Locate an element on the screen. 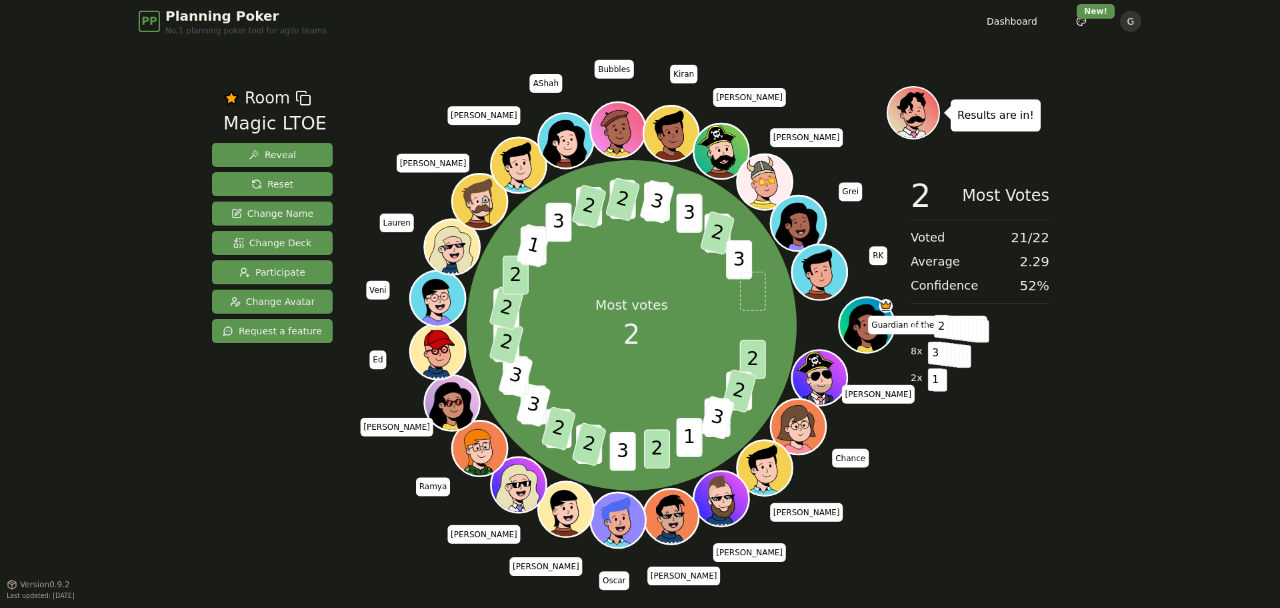  span: 8 x is located at coordinates (917, 351).